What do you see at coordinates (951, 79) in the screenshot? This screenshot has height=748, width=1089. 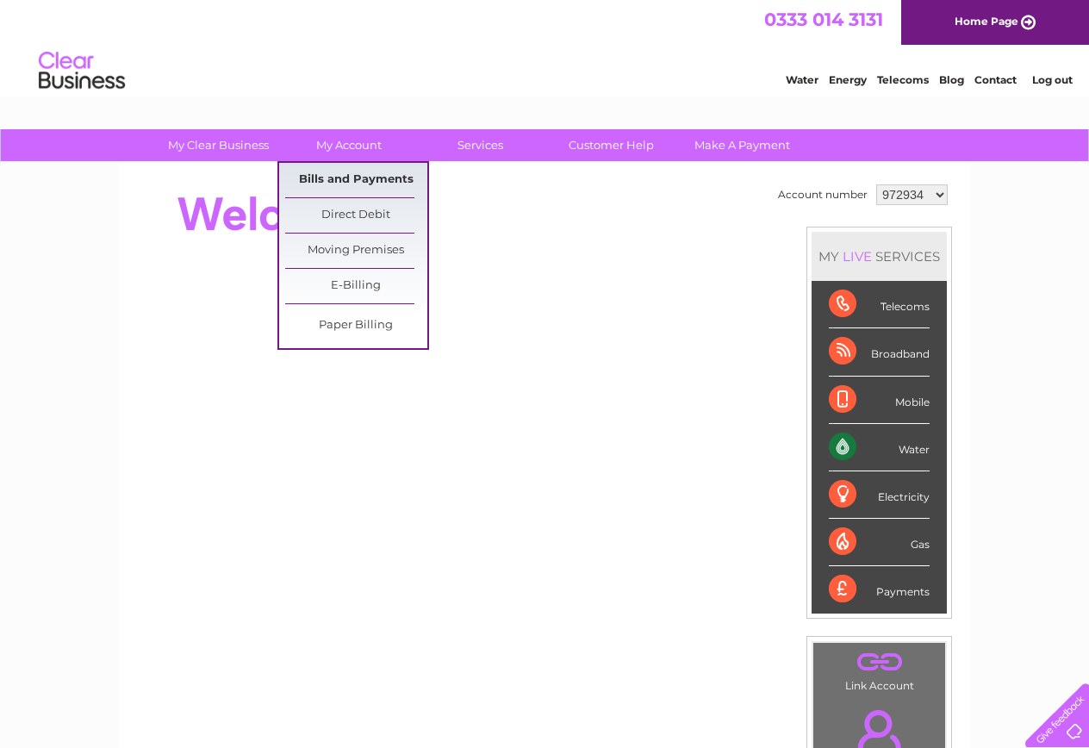 I see `a: Blog` at bounding box center [951, 79].